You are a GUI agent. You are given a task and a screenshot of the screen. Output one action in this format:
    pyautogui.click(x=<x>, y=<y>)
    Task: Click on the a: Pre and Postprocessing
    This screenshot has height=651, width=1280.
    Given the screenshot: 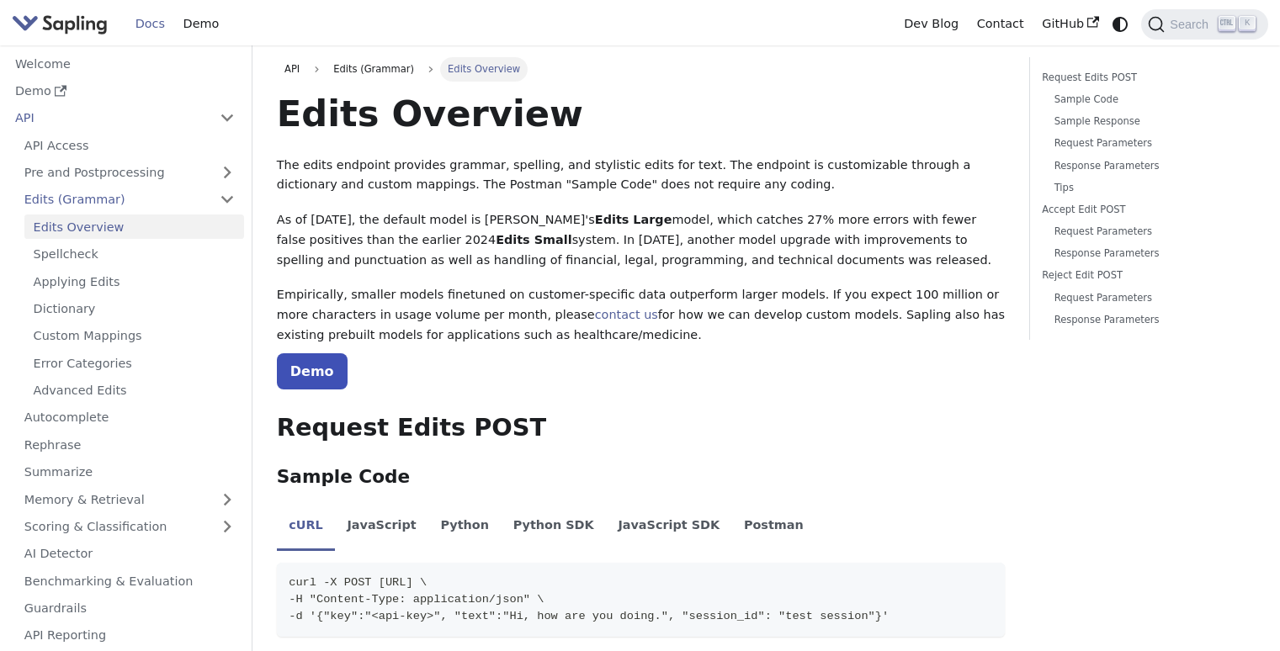 What is the action you would take?
    pyautogui.click(x=130, y=173)
    